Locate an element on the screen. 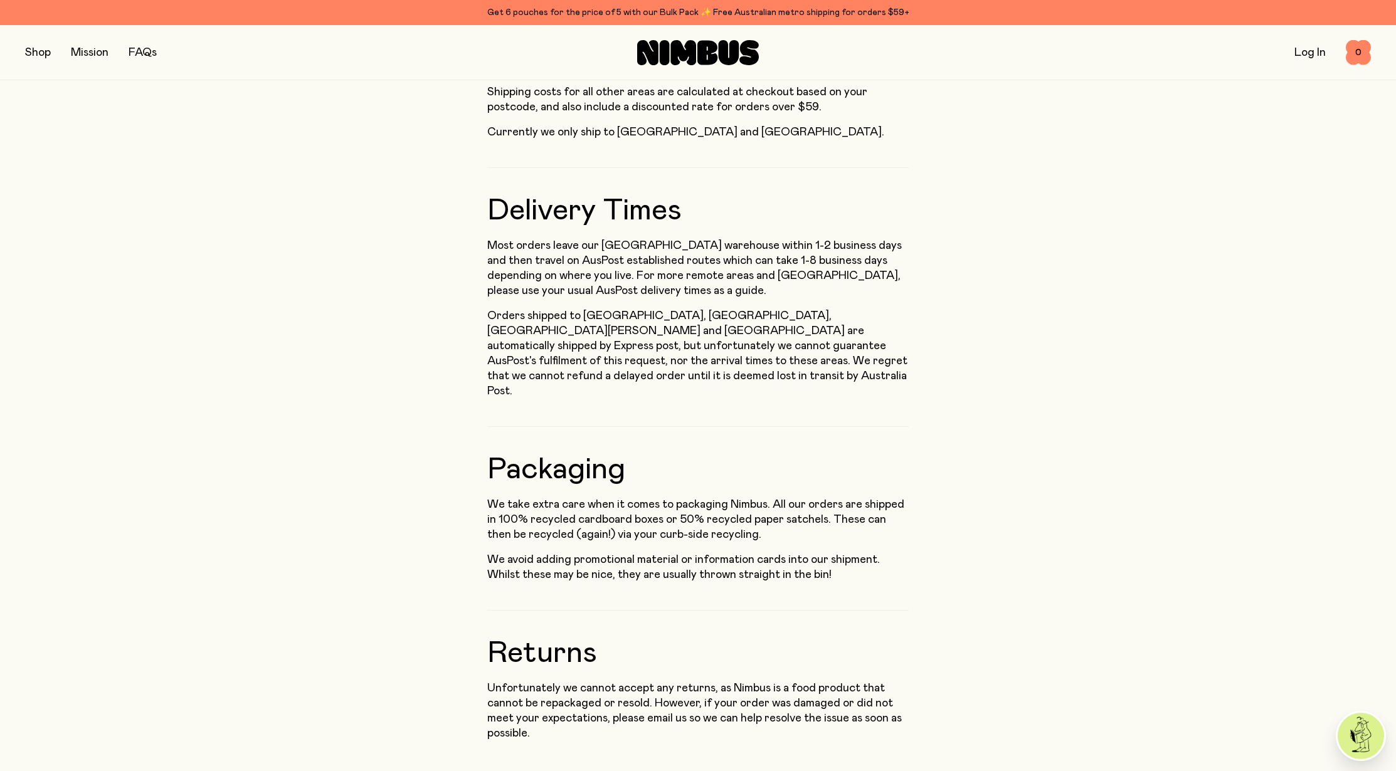 This screenshot has width=1396, height=771. p: Shipping costs for all other areas are calculated at checkout based on your postcode, and also in... is located at coordinates (698, 100).